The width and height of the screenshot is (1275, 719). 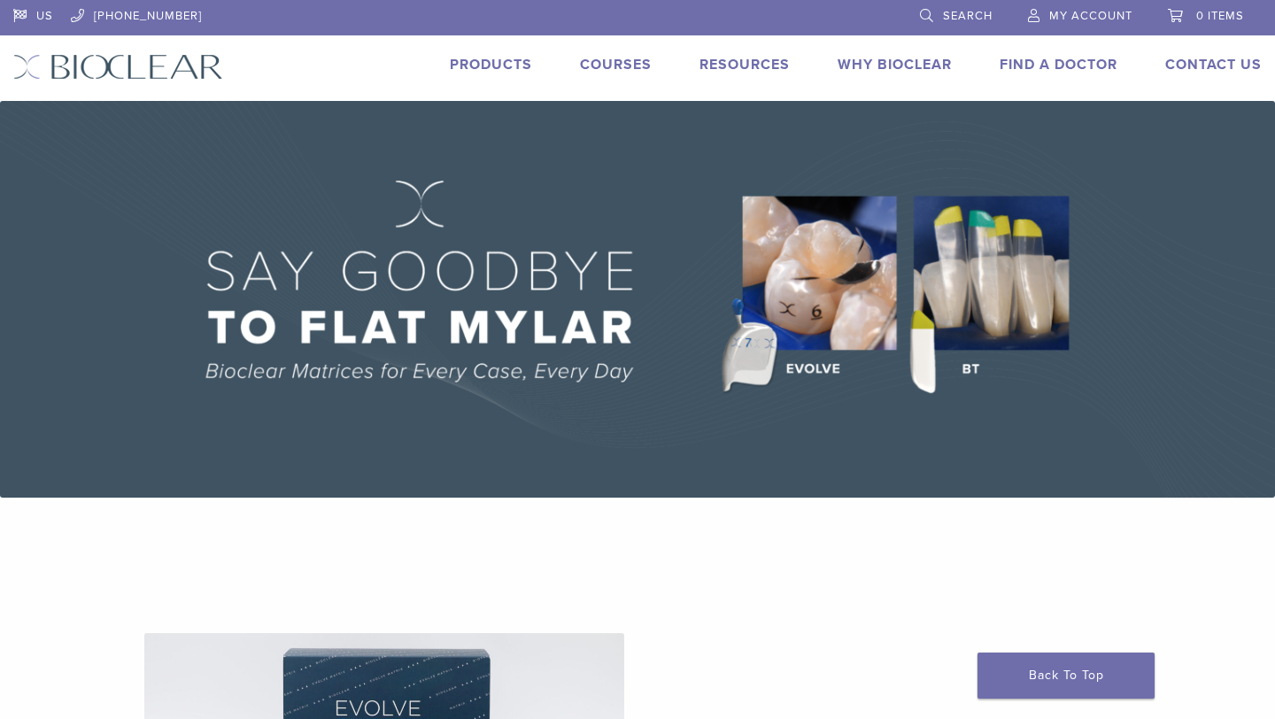 What do you see at coordinates (1091, 16) in the screenshot?
I see `span: My Account` at bounding box center [1091, 16].